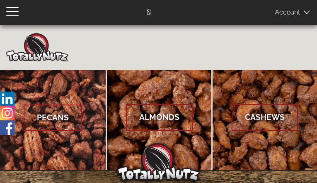 The width and height of the screenshot is (317, 183). What do you see at coordinates (159, 162) in the screenshot?
I see `a: Totally Nutz Logo` at bounding box center [159, 162].